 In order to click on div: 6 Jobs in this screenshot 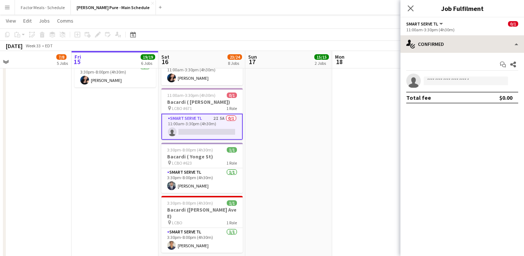, I will do `click(148, 63)`.